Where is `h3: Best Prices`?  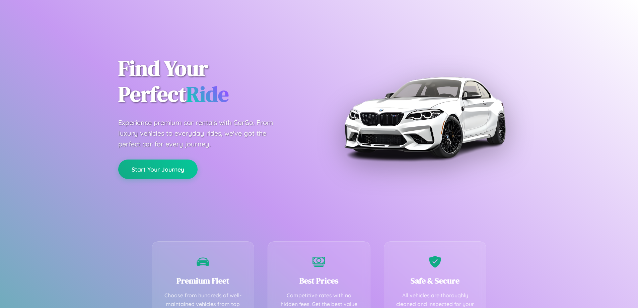 h3: Best Prices is located at coordinates (319, 280).